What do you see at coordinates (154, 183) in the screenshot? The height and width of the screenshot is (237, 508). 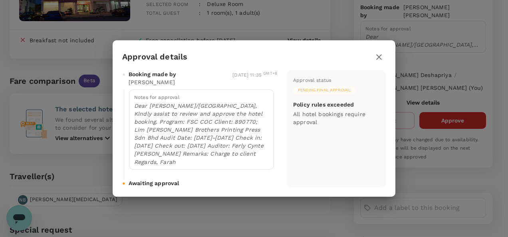 I see `span: Awaiting approval` at bounding box center [154, 183].